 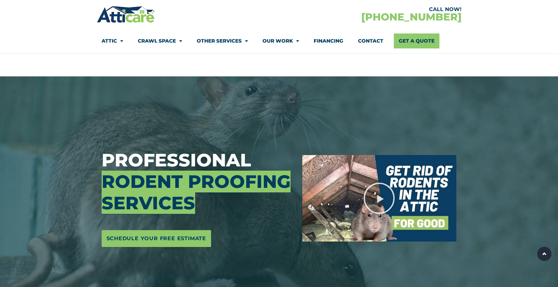 I want to click on span: Schedule Your Free Estimate, so click(x=156, y=239).